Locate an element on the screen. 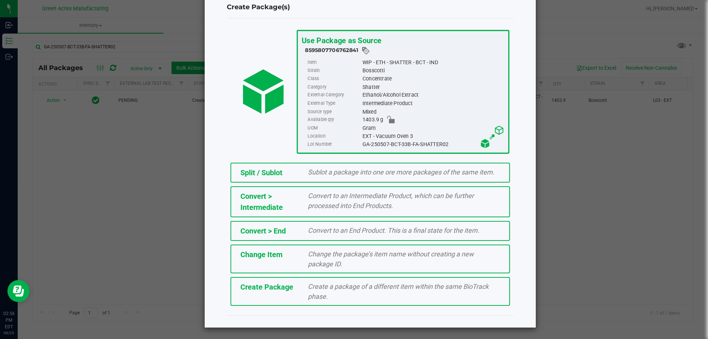 Image resolution: width=708 pixels, height=339 pixels. label: Class is located at coordinates (334, 79).